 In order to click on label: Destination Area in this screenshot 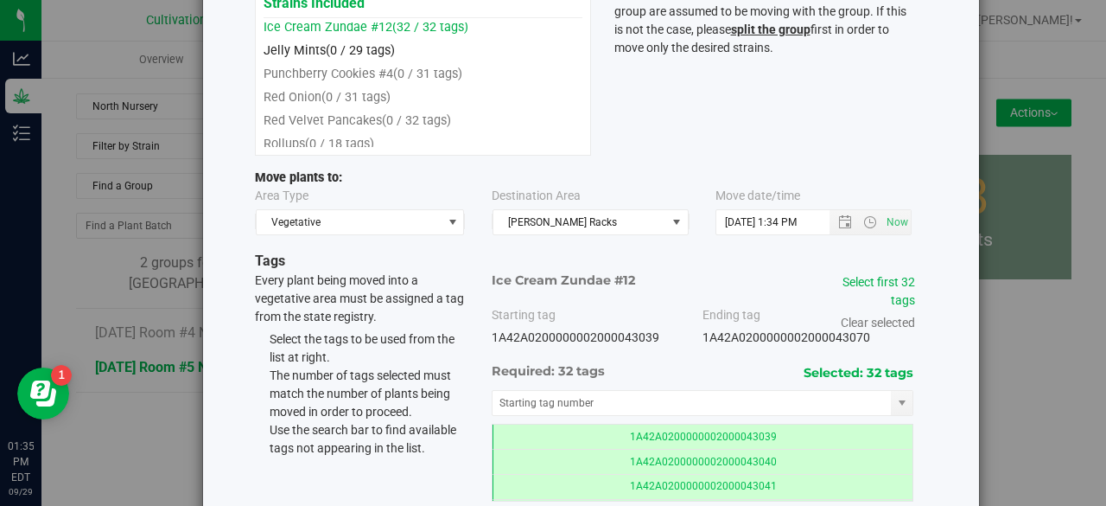, I will do `click(536, 195)`.